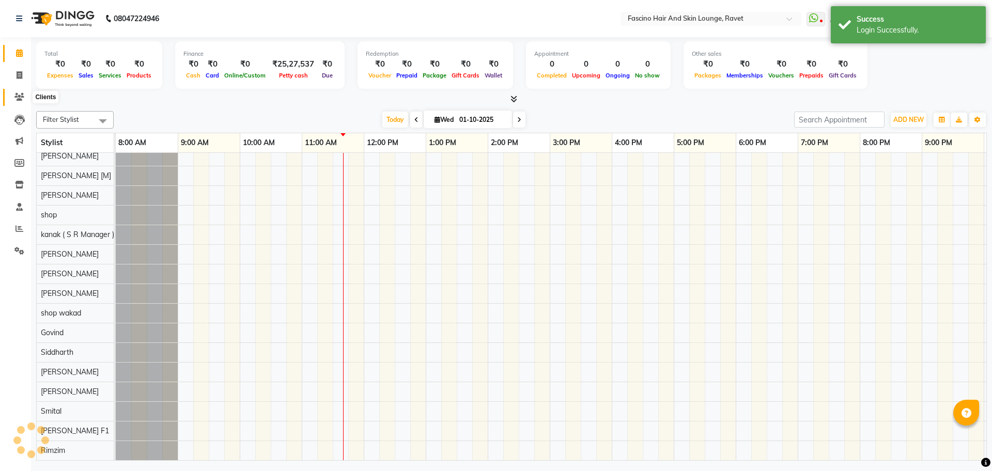 The image size is (992, 471). What do you see at coordinates (586, 75) in the screenshot?
I see `span: Upcoming` at bounding box center [586, 75].